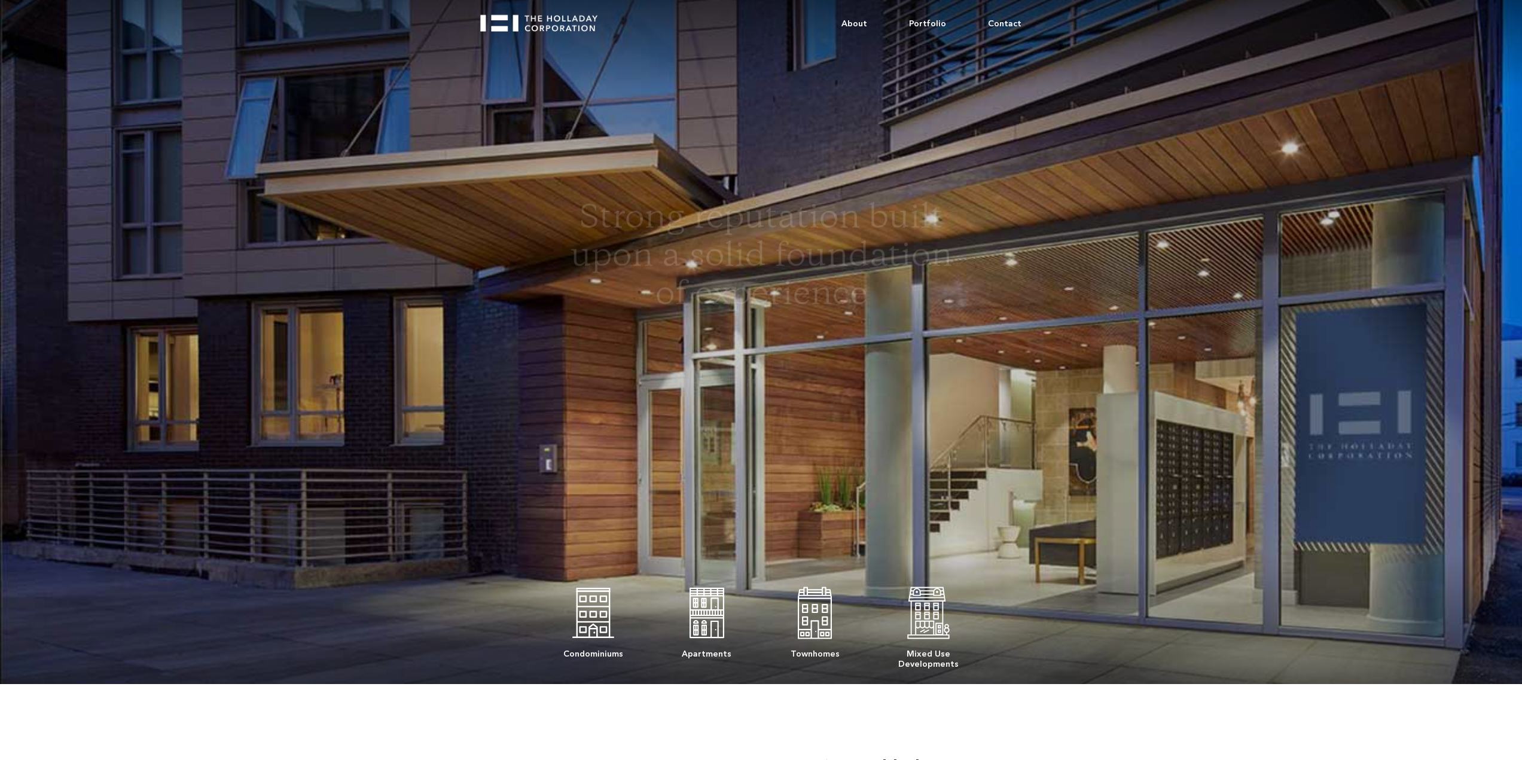 This screenshot has width=1522, height=760. I want to click on a: Portfolio, so click(928, 24).